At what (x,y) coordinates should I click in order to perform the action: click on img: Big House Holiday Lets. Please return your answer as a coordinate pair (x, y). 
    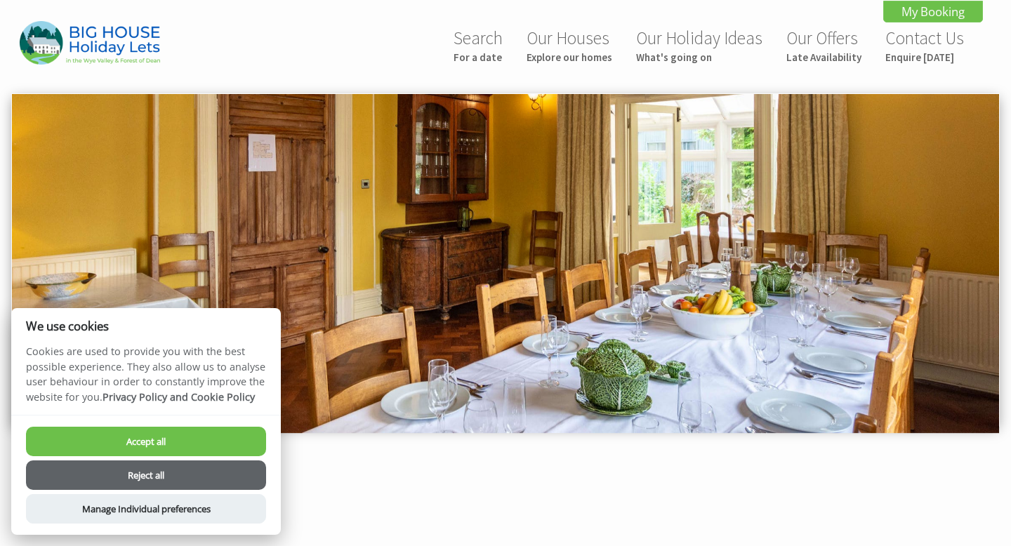
    Looking at the image, I should click on (90, 42).